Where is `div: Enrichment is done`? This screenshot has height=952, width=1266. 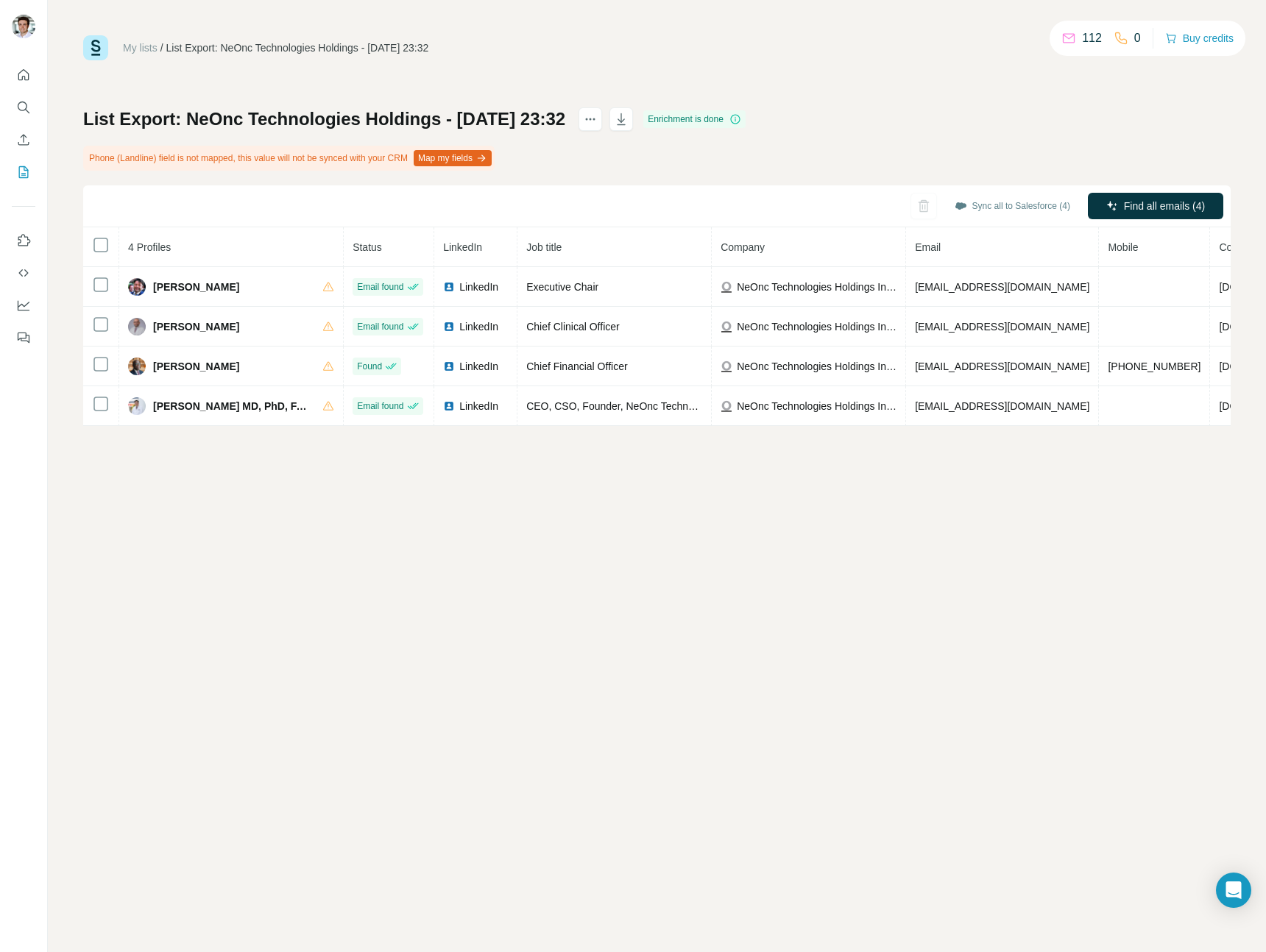
div: Enrichment is done is located at coordinates (694, 119).